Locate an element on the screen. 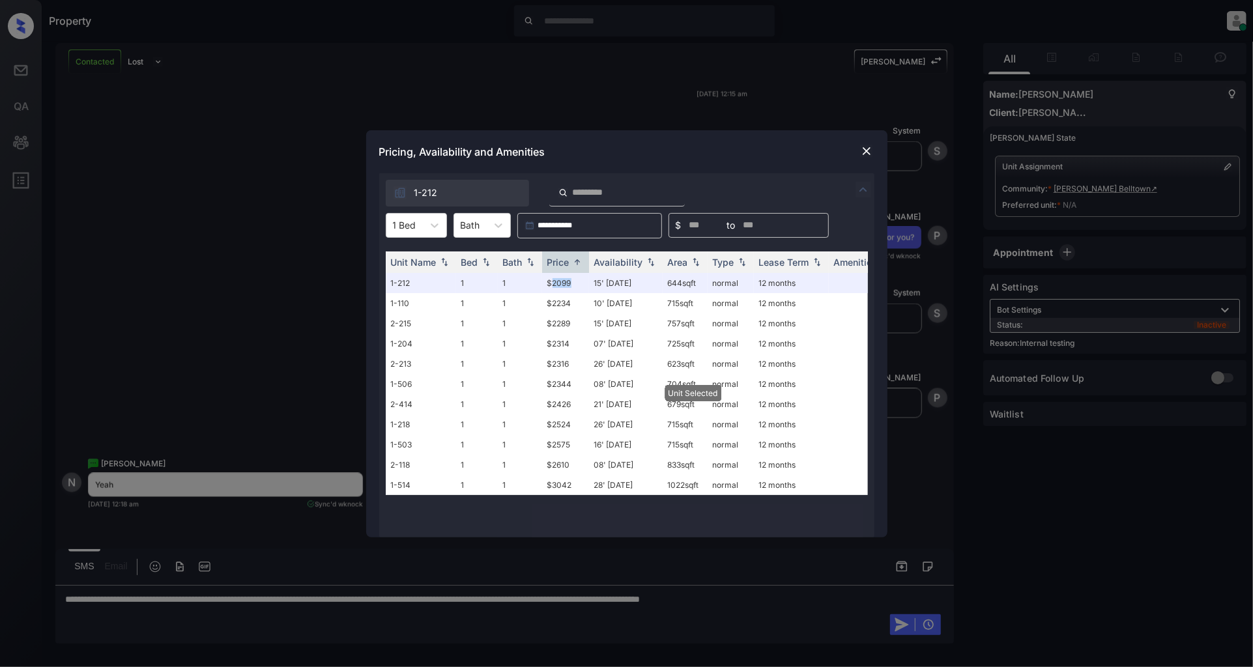 This screenshot has width=1253, height=667. td: $2289 is located at coordinates (566, 323).